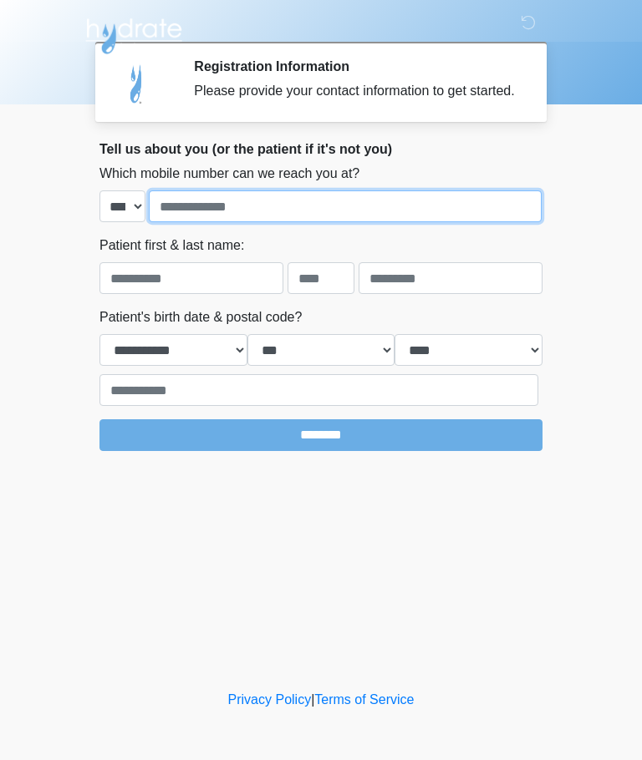 The height and width of the screenshot is (760, 642). Describe the element at coordinates (134, 33) in the screenshot. I see `img: Hydrate IV Bar - Arcadia Logo` at that location.